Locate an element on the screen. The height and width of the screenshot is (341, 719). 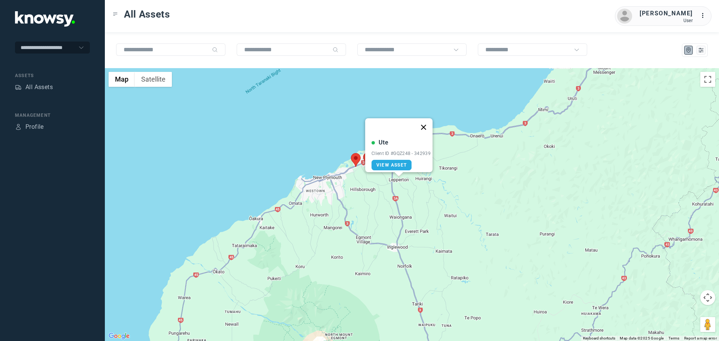
img: avatar.png is located at coordinates (625, 16).